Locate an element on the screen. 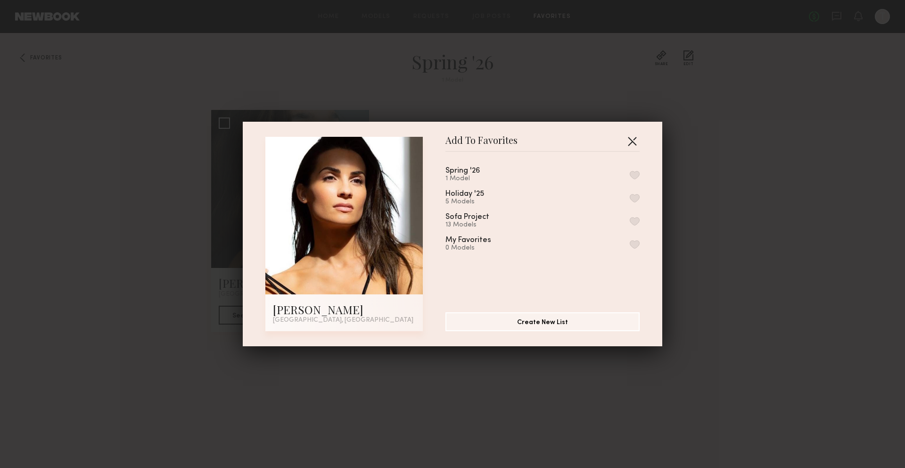  button: Create New List is located at coordinates (543, 322).